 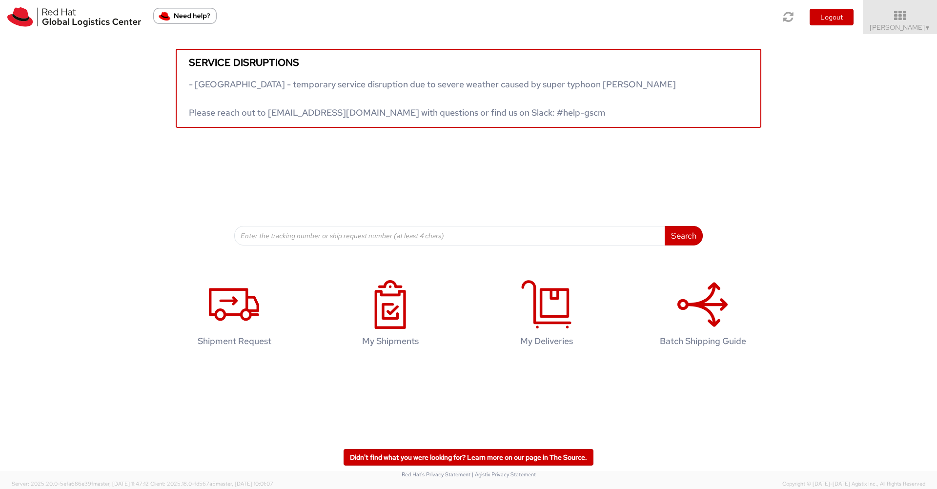 I want to click on a: Red Hat's Privacy Statement, so click(x=436, y=474).